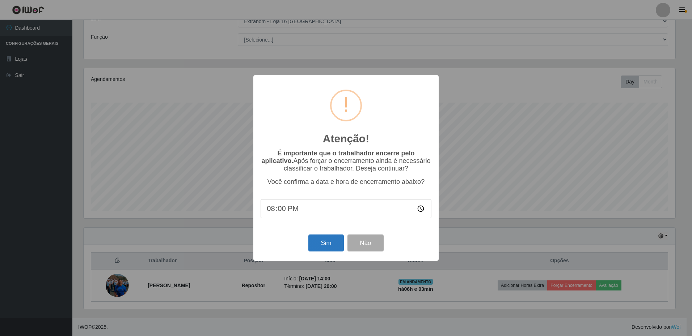 The image size is (692, 336). I want to click on b: É importante que o trabalhador encerre pelo aplicativo., so click(337, 157).